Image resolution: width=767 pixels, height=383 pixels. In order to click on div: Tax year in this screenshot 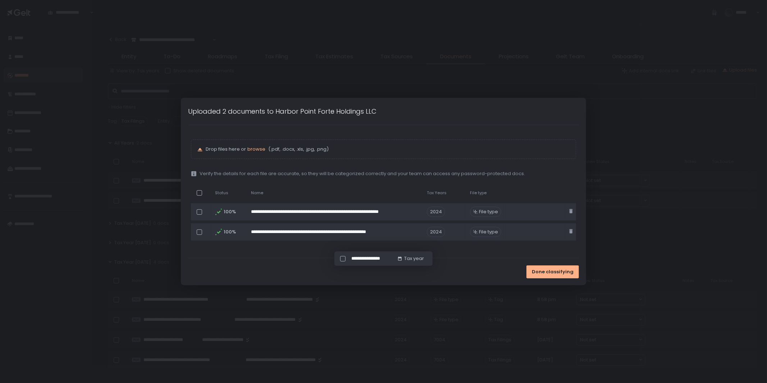, I will do `click(410, 259)`.